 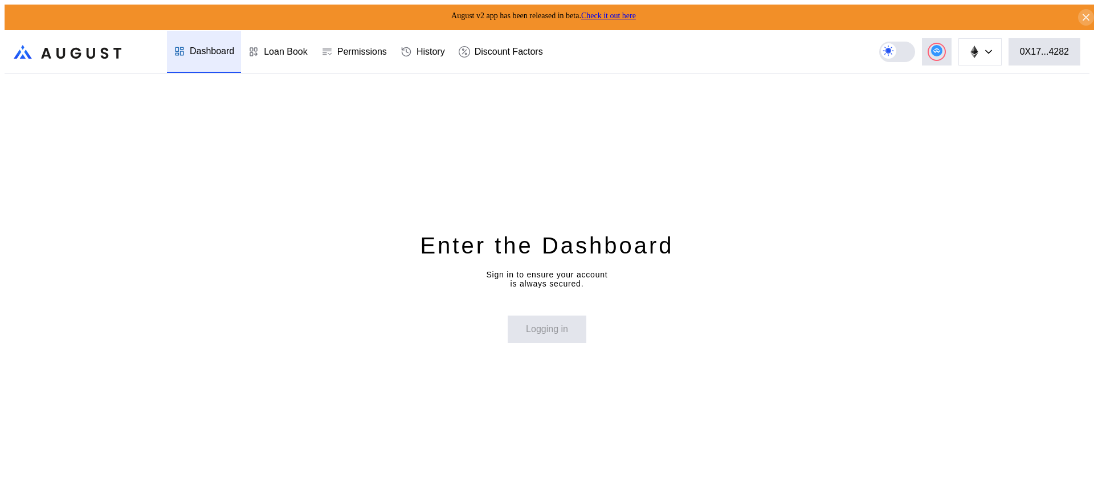 I want to click on div: Discount Factors, so click(x=509, y=52).